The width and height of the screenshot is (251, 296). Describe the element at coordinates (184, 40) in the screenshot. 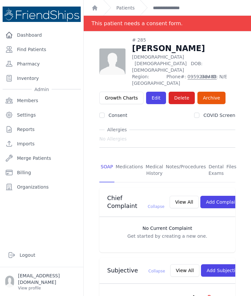

I see `div: # 285` at that location.